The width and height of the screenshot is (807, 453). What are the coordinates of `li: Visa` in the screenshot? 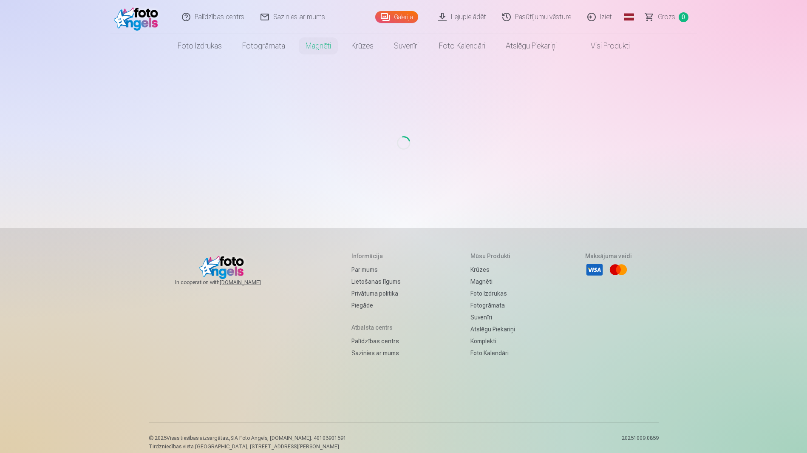 It's located at (595, 269).